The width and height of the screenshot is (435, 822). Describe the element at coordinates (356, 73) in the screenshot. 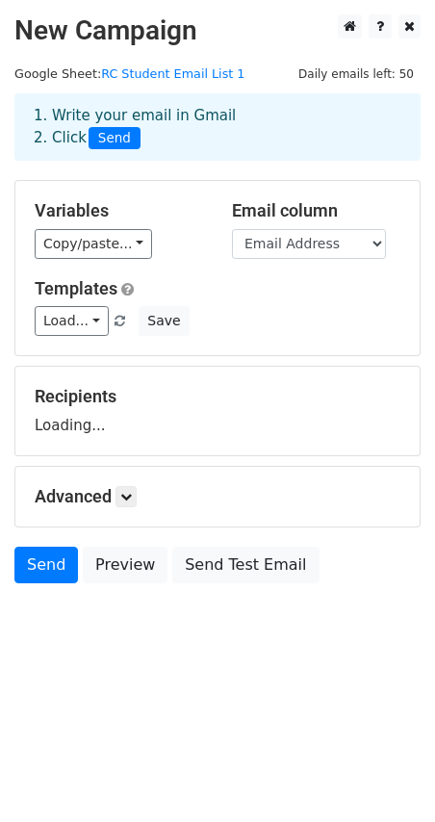

I see `a: Daily emails left: 50` at that location.